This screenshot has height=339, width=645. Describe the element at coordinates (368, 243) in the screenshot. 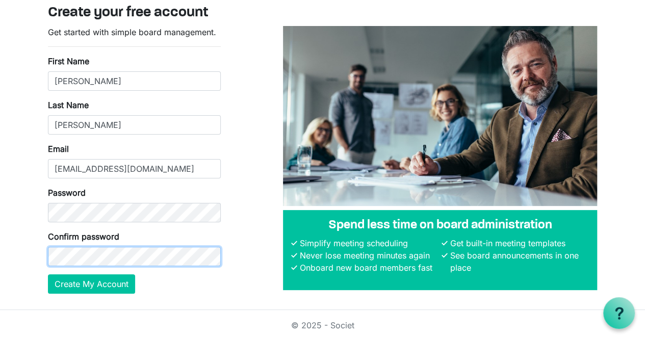

I see `li: Simplify meeting scheduling` at that location.